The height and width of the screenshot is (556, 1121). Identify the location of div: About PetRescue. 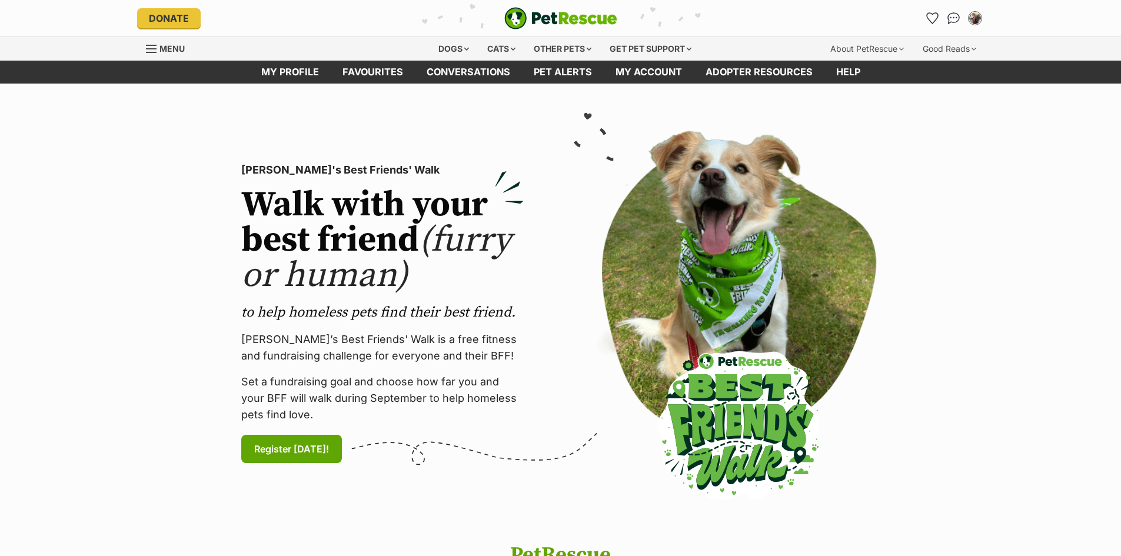
(867, 49).